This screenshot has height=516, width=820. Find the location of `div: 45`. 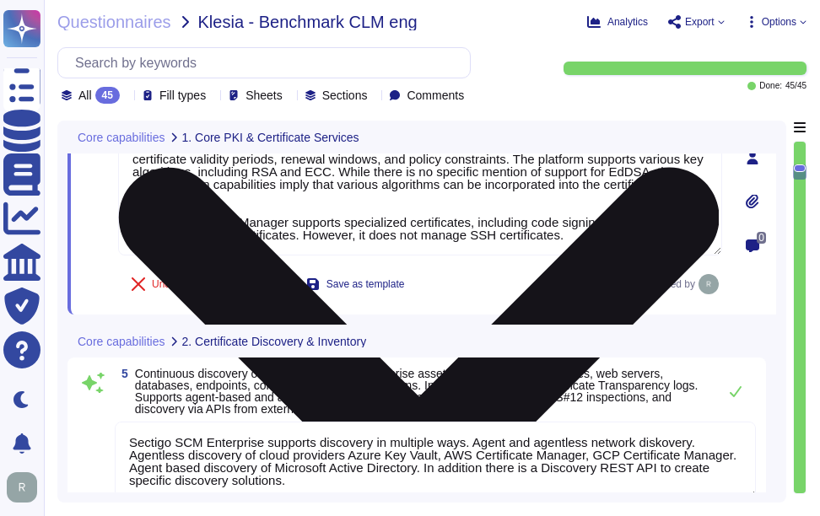

div: 45 is located at coordinates (107, 95).